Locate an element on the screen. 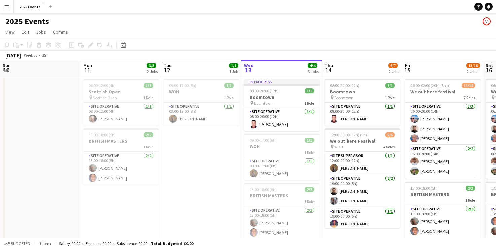 Image resolution: width=496 pixels, height=249 pixels. span: WOH is located at coordinates (339, 146).